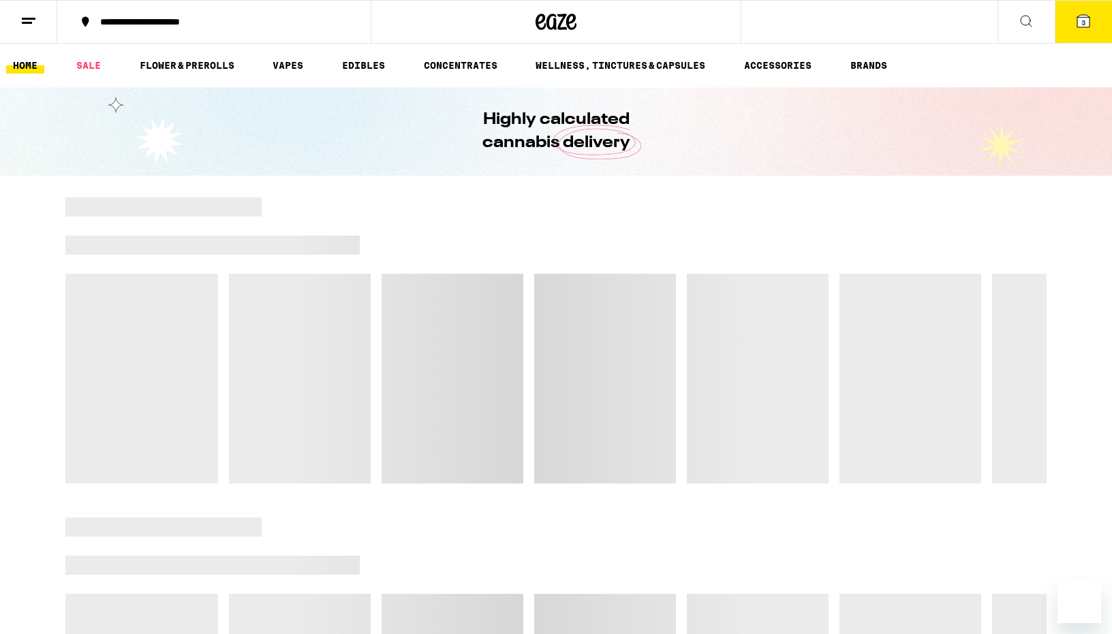  Describe the element at coordinates (620, 65) in the screenshot. I see `a: WELLNESS, TINCTURES & CAPSULES` at that location.